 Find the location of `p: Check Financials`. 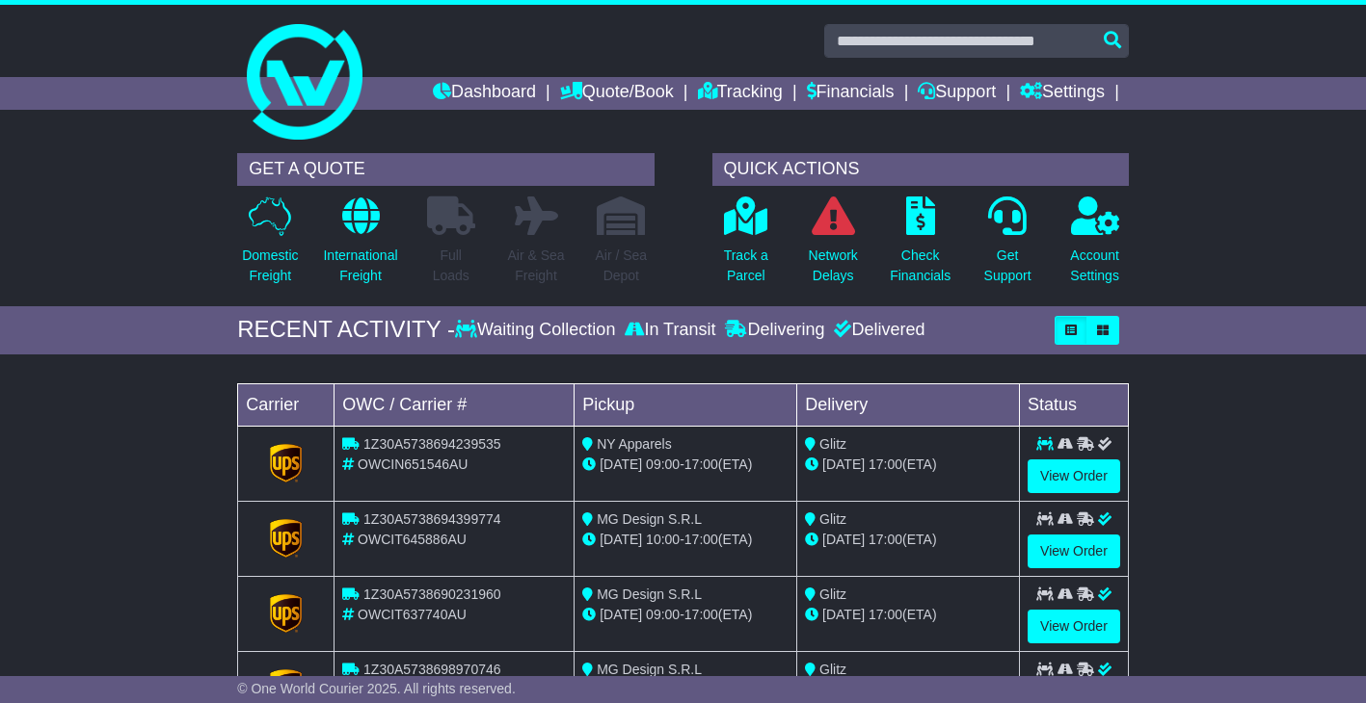

p: Check Financials is located at coordinates (919, 266).